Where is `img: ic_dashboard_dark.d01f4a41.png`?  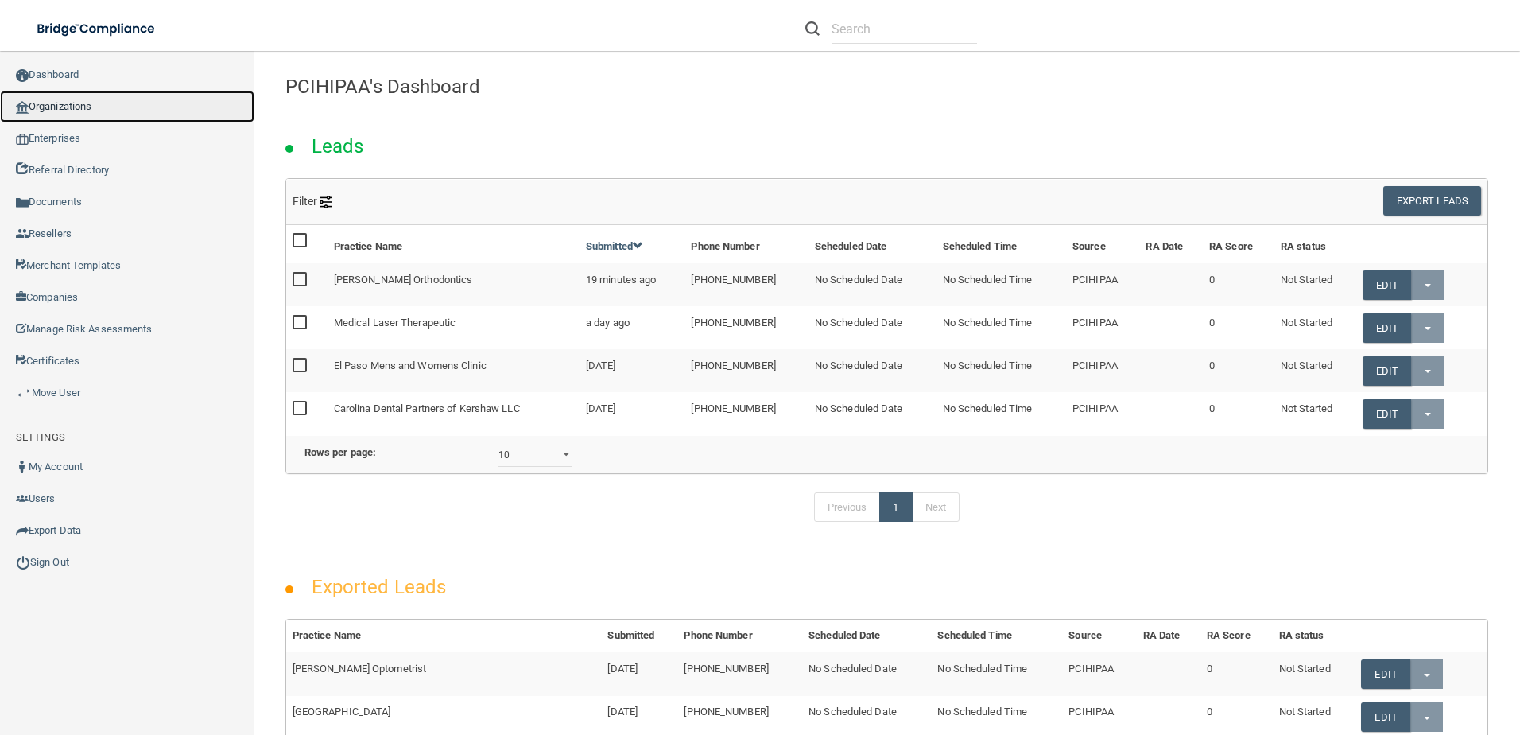 img: ic_dashboard_dark.d01f4a41.png is located at coordinates (22, 76).